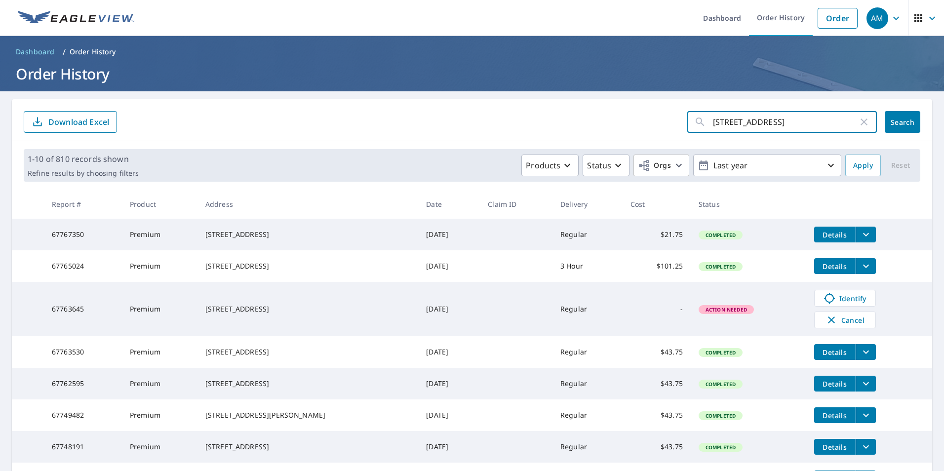 The image size is (944, 471). Describe the element at coordinates (866, 266) in the screenshot. I see `button: filesDropdownBtn-67765024` at that location.